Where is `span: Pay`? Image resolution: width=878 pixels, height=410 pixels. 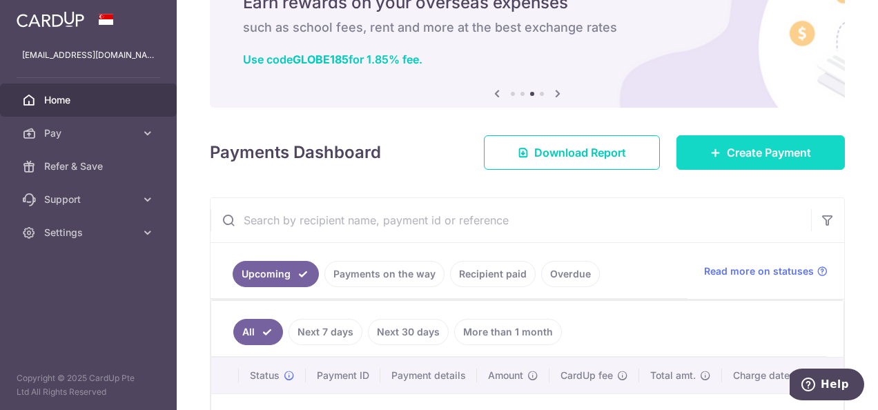
span: Pay is located at coordinates (90, 133).